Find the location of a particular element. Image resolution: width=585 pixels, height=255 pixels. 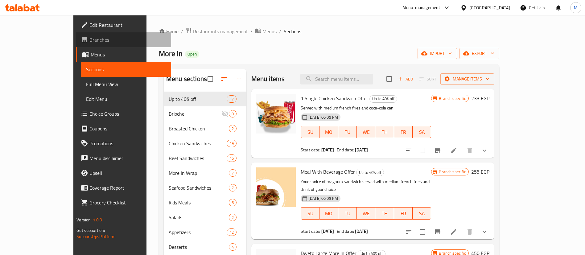

a: Edit Menu is located at coordinates (126, 99).